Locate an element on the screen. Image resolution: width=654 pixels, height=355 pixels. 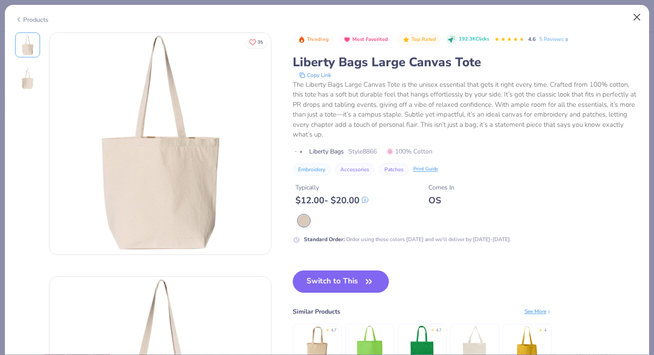
span: 4.6 is located at coordinates (532, 39).